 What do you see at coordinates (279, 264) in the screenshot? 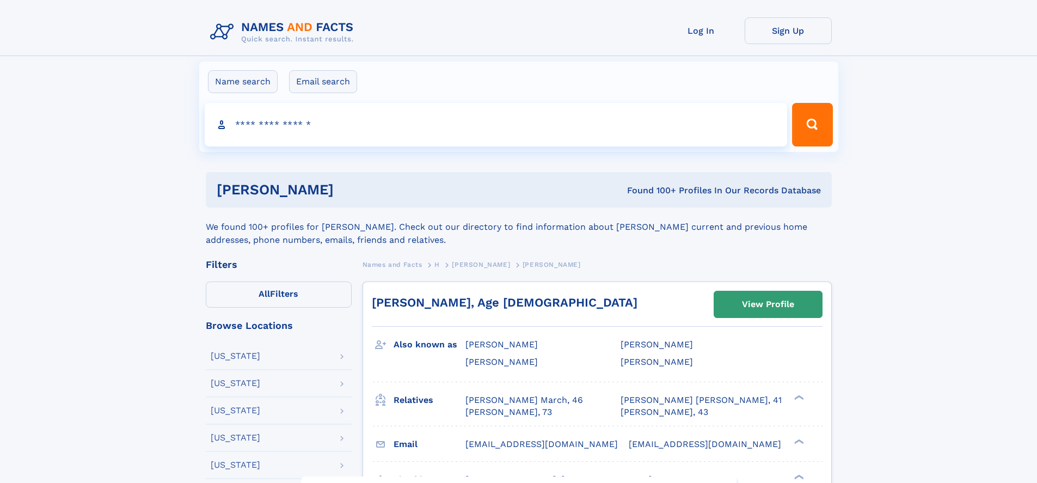
I see `div: Filters` at bounding box center [279, 264].